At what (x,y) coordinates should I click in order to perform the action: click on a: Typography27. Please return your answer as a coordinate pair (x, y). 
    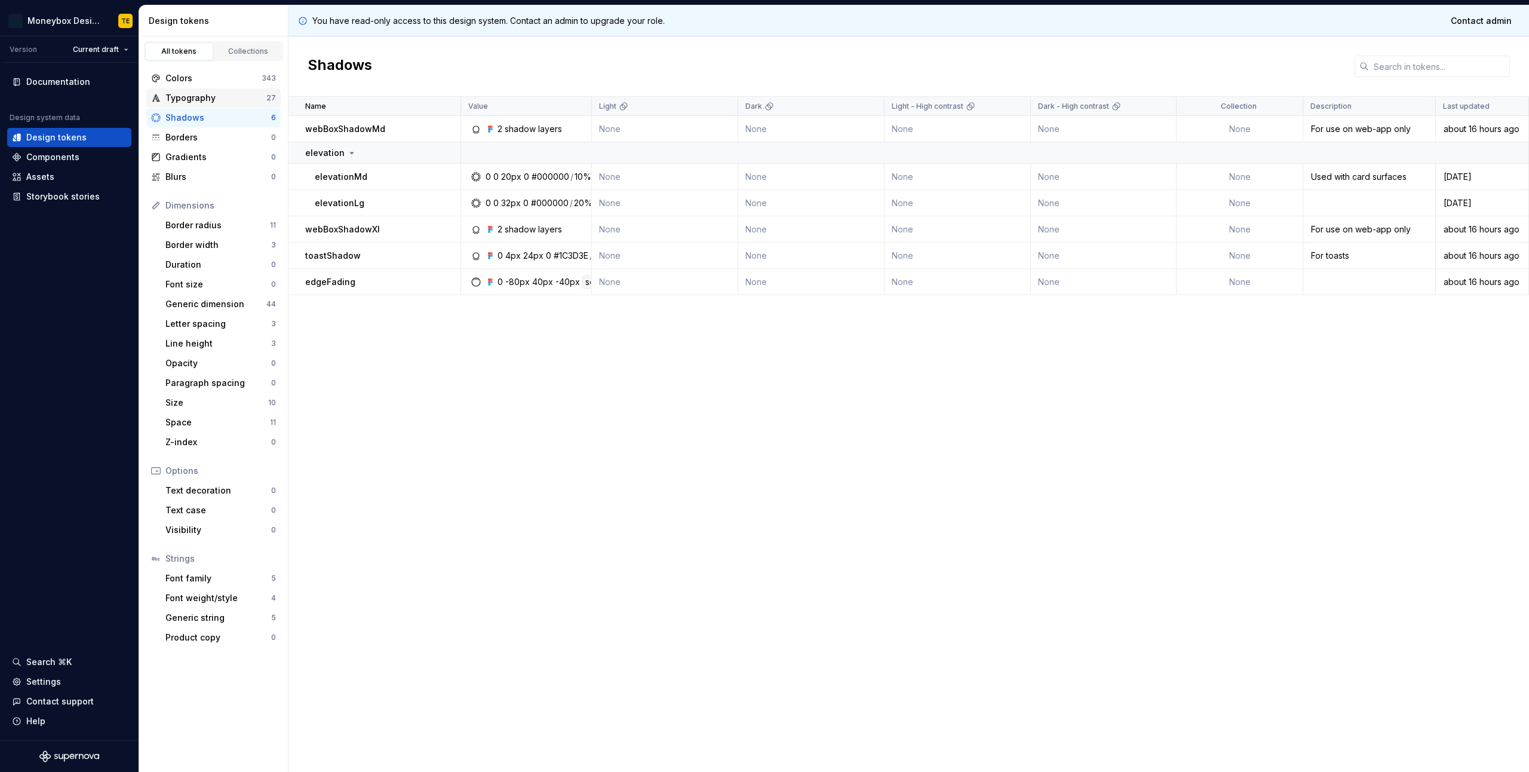
    Looking at the image, I should click on (213, 98).